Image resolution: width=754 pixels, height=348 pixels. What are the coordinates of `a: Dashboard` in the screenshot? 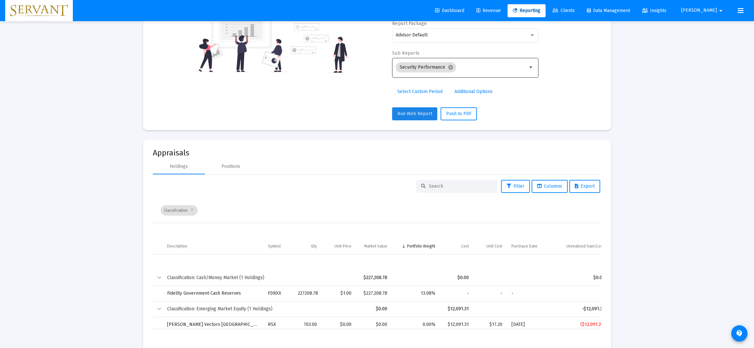 It's located at (450, 11).